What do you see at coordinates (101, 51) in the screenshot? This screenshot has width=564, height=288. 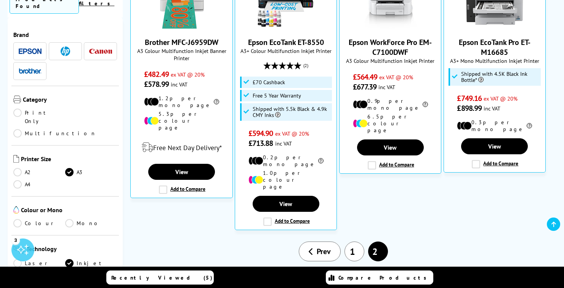 I see `img: Canon` at bounding box center [101, 51].